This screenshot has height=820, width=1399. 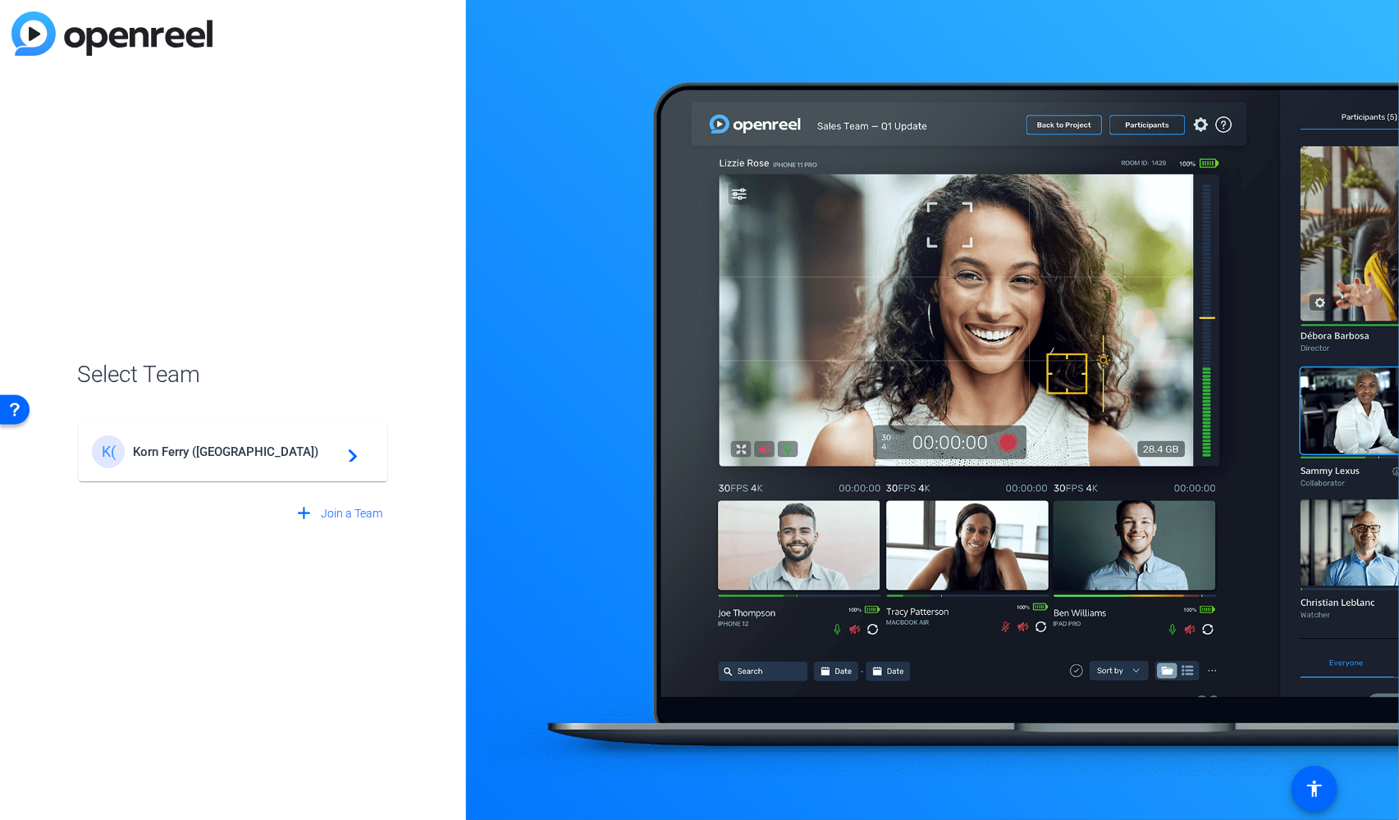 What do you see at coordinates (351, 514) in the screenshot?
I see `span: Join a Team` at bounding box center [351, 514].